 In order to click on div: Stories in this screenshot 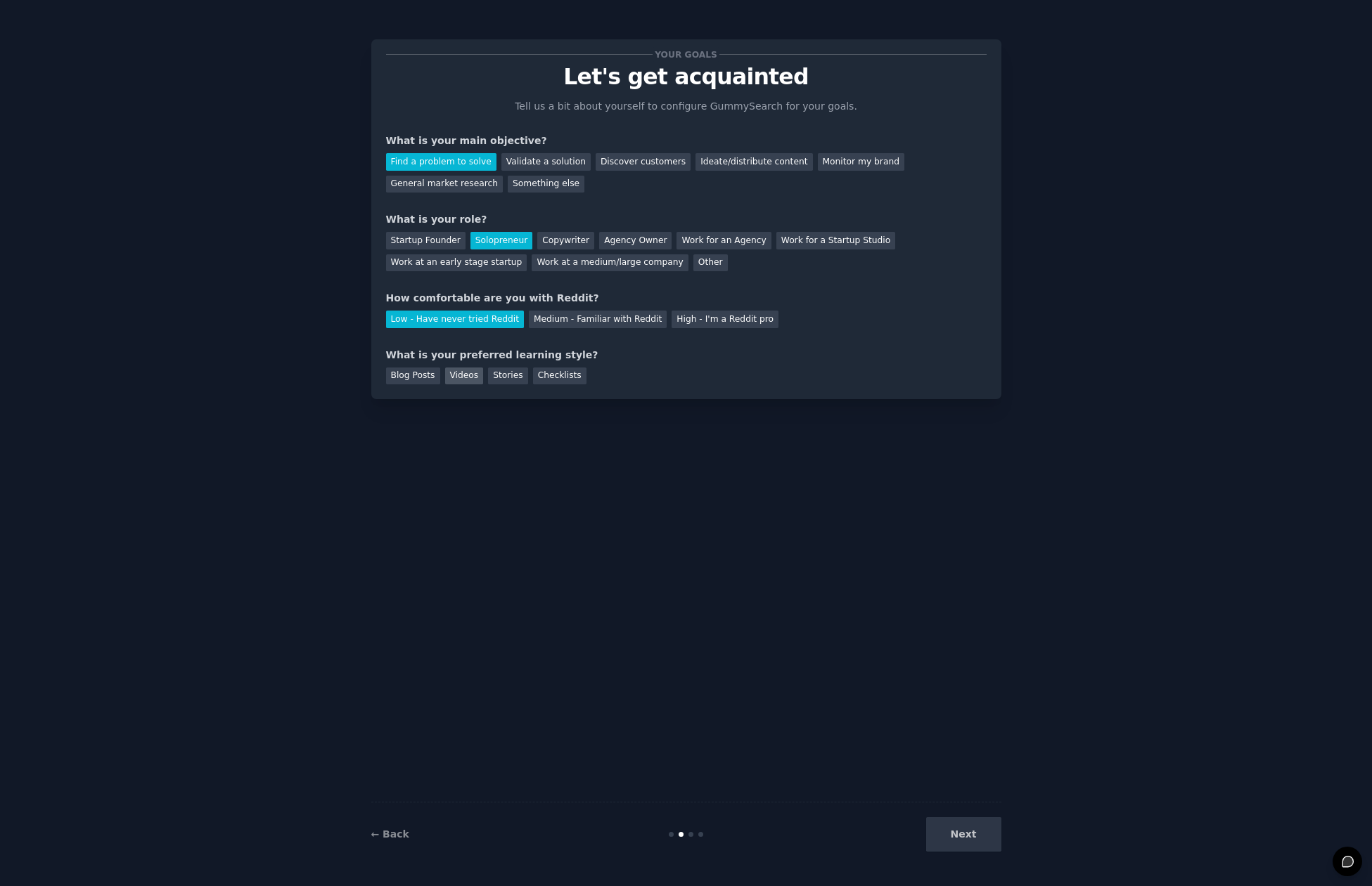, I will do `click(507, 376)`.